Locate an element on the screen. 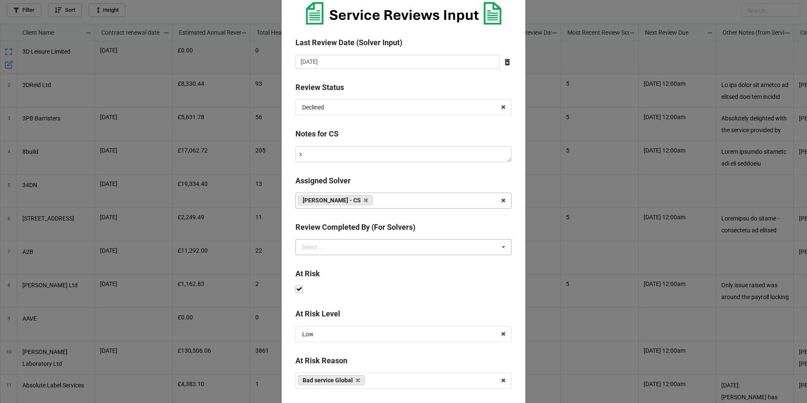 This screenshot has width=807, height=403. input: Date is located at coordinates (398, 62).